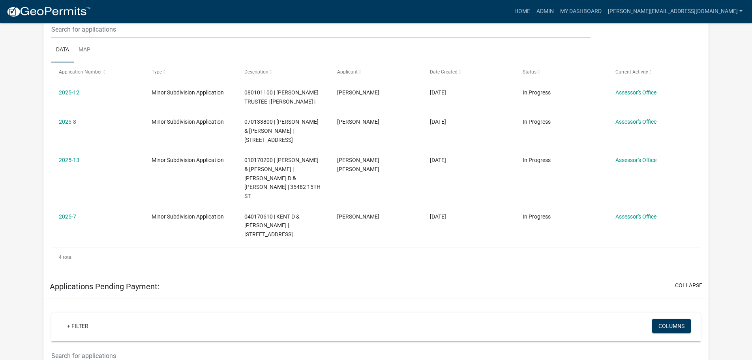  What do you see at coordinates (688, 285) in the screenshot?
I see `button: collapse` at bounding box center [688, 285].